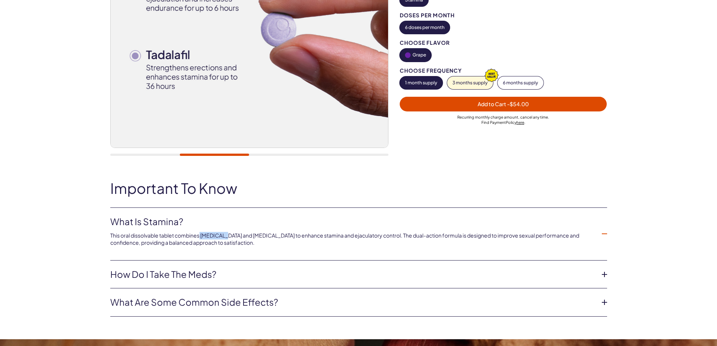  What do you see at coordinates (353, 222) in the screenshot?
I see `a: What Is Stamina?` at bounding box center [353, 222].